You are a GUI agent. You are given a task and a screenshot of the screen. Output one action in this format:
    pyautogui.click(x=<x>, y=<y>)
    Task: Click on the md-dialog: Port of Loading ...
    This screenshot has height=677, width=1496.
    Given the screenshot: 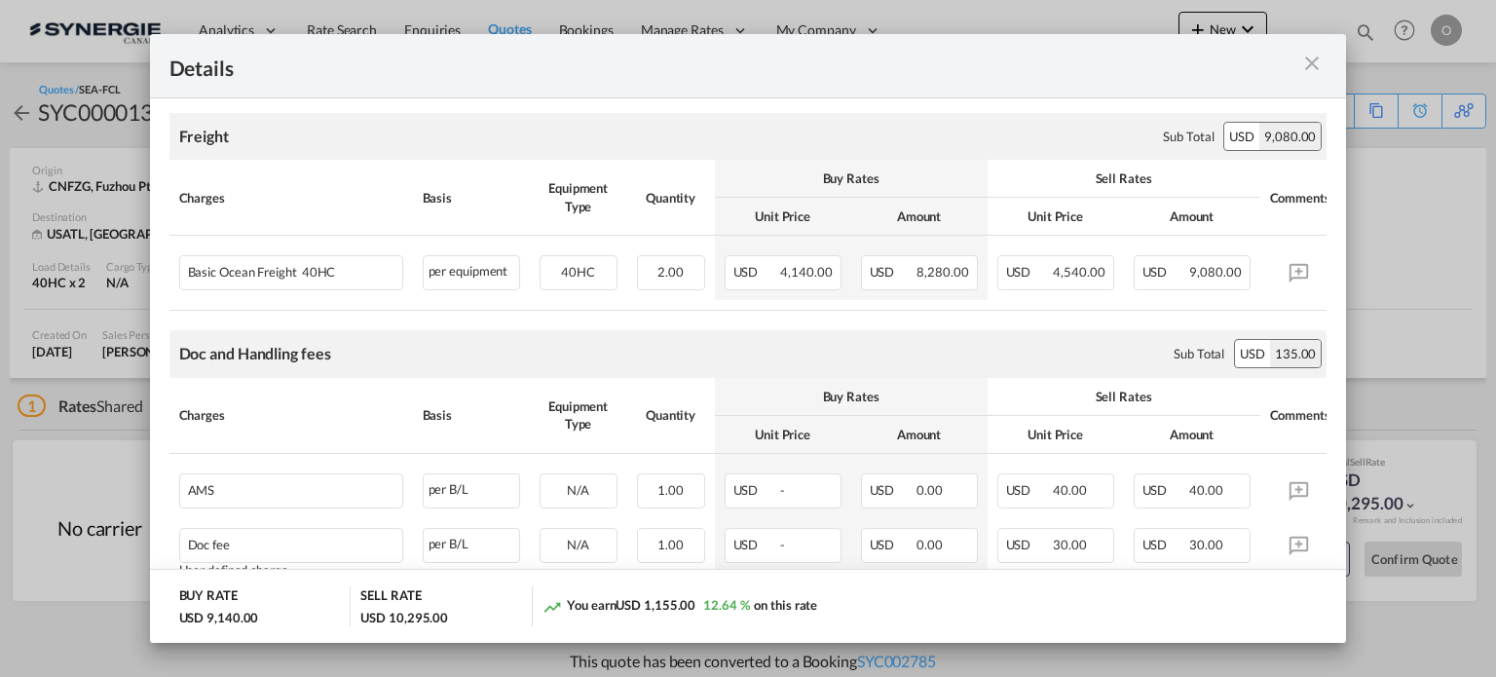 What is the action you would take?
    pyautogui.click(x=748, y=339)
    